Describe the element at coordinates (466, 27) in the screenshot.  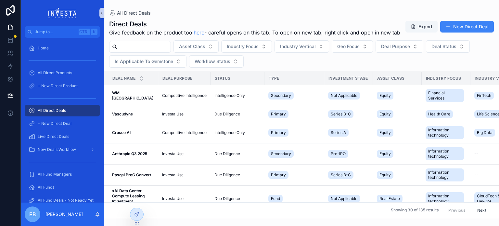
I see `button: New Direct Deal` at that location.